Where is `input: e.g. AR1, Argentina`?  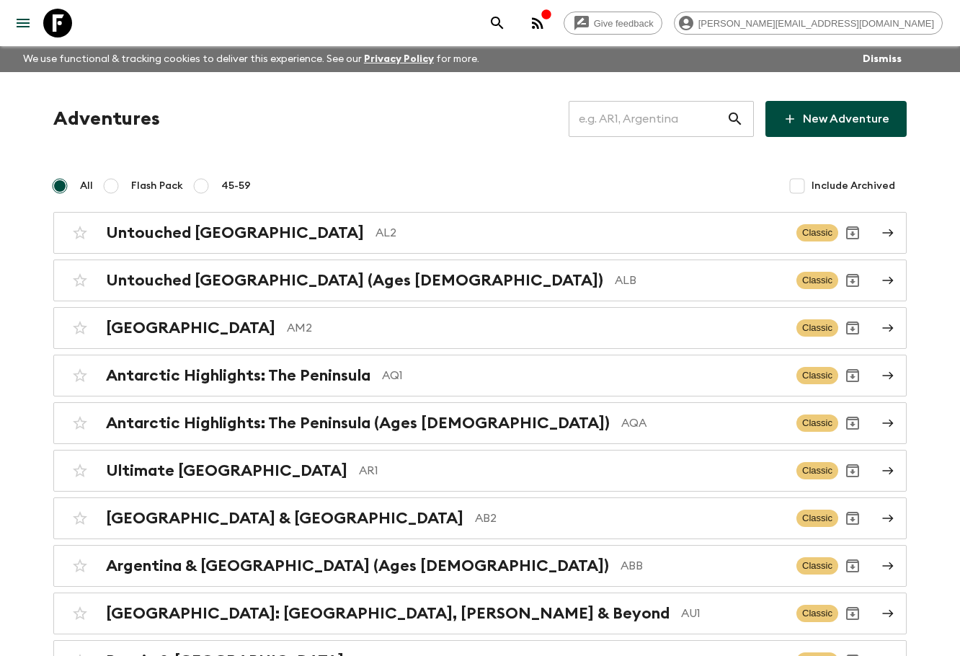 input: e.g. AR1, Argentina is located at coordinates (647, 119).